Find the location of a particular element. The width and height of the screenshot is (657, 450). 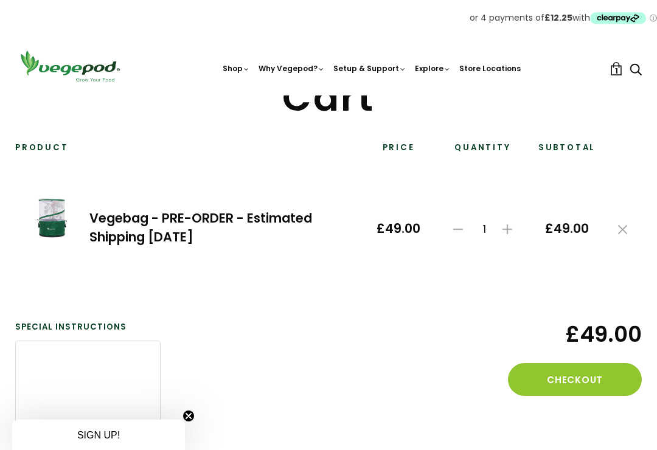

img: Vegepod is located at coordinates (70, 66).